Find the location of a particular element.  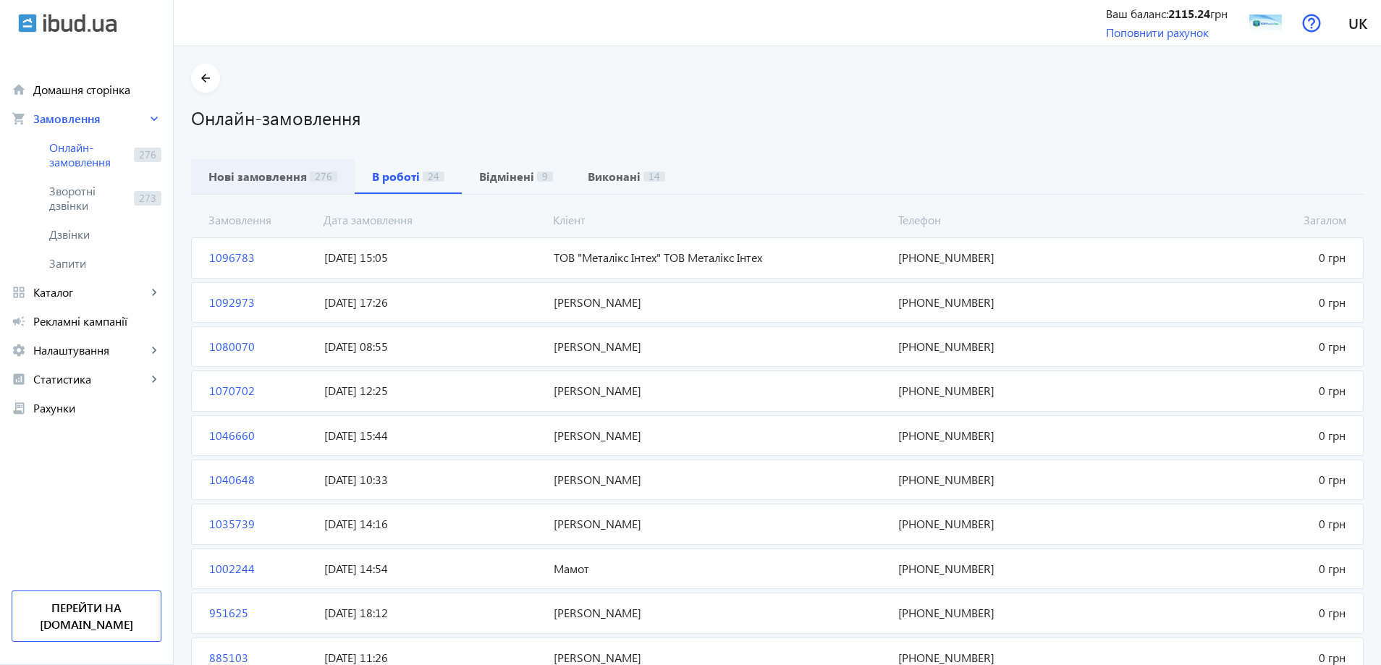

span: 1040648 is located at coordinates (260, 480).